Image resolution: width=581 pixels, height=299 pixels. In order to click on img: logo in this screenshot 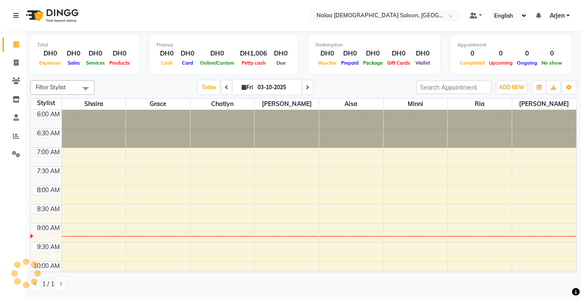, I will do `click(51, 15)`.